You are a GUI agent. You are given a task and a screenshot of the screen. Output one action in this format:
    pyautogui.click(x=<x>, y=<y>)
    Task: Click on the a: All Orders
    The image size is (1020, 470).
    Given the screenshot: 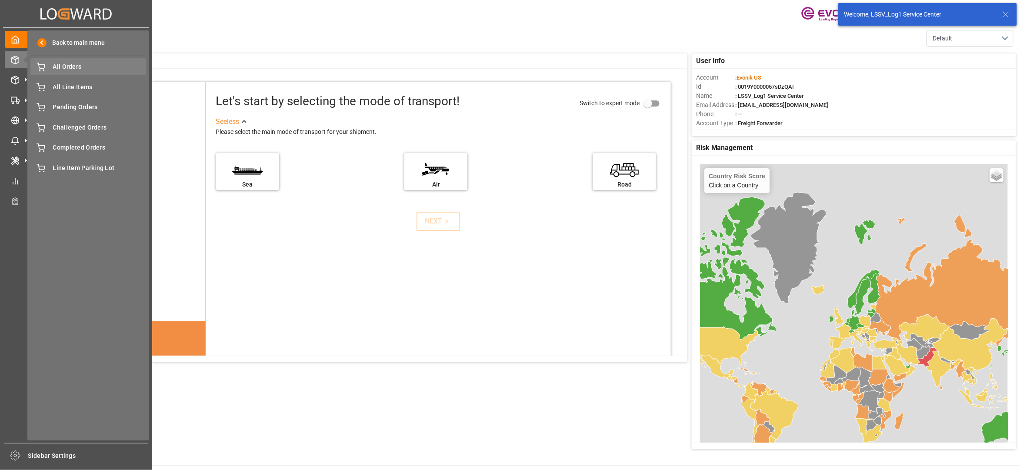 What is the action you would take?
    pyautogui.click(x=88, y=67)
    